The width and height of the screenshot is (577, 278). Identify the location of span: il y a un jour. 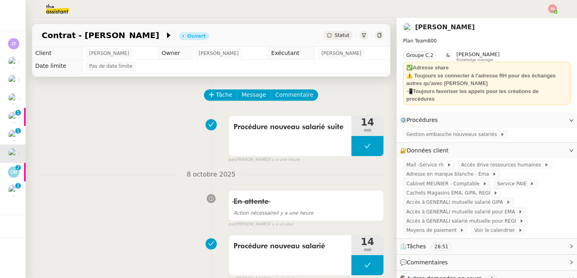
(281, 224).